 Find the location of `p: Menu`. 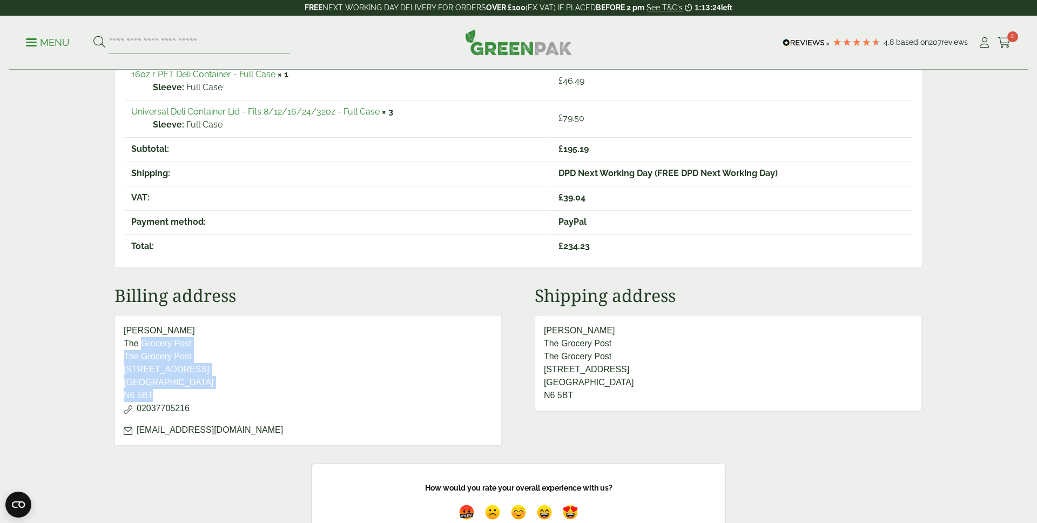

p: Menu is located at coordinates (48, 43).